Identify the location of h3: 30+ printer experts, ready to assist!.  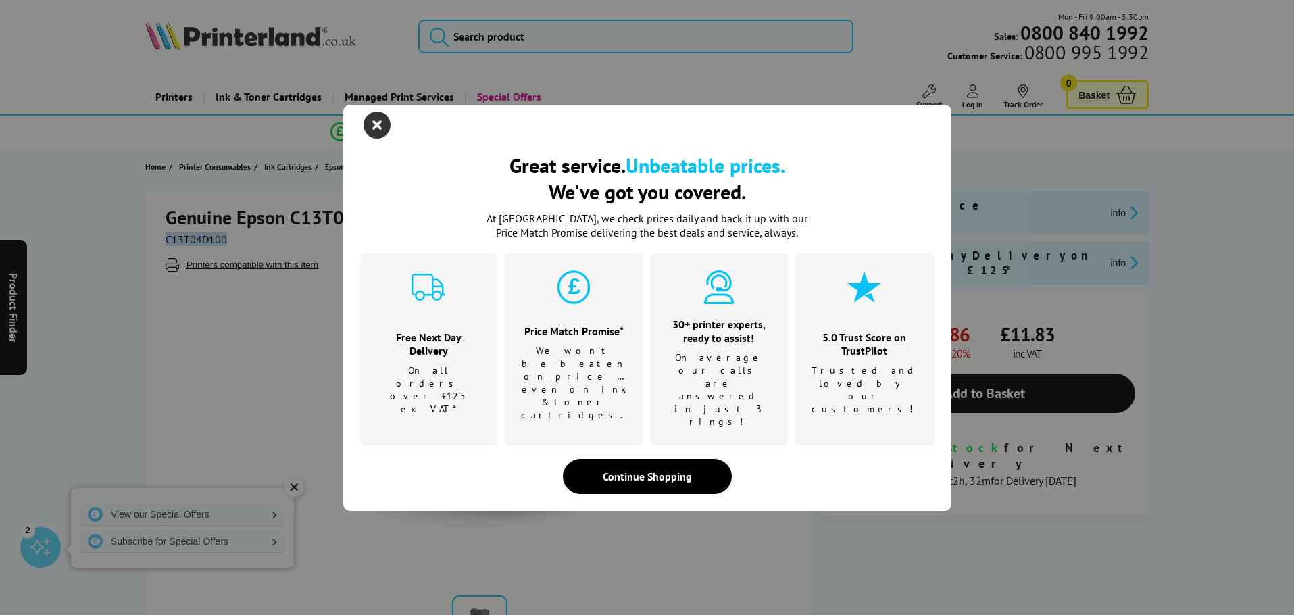
(719, 331).